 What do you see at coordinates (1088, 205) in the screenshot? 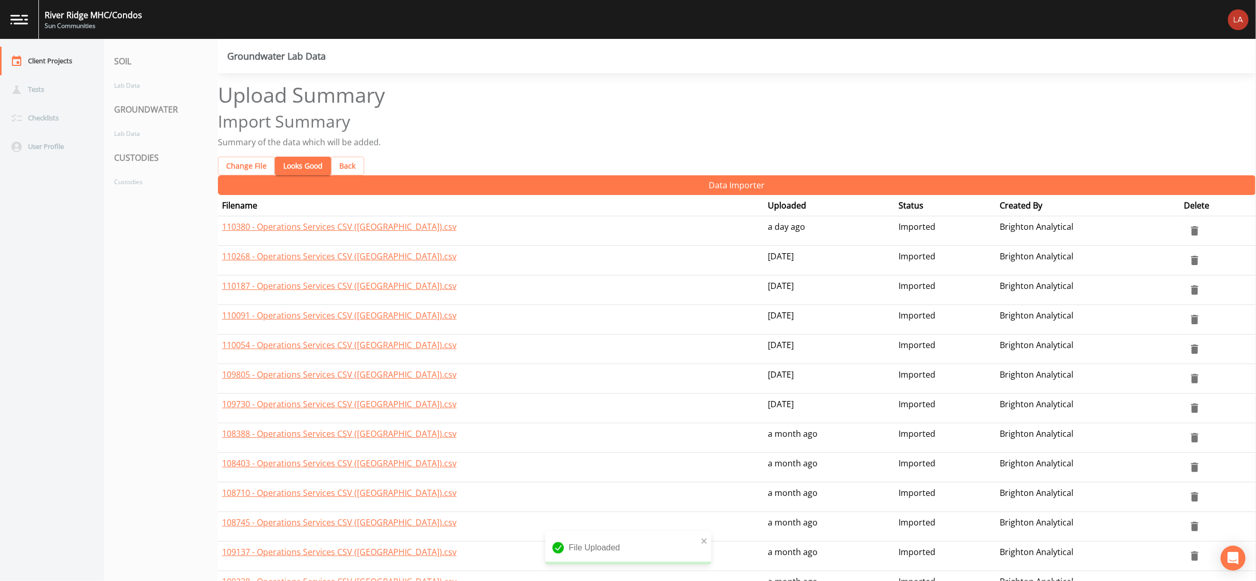
I see `th: Created By` at bounding box center [1088, 205].